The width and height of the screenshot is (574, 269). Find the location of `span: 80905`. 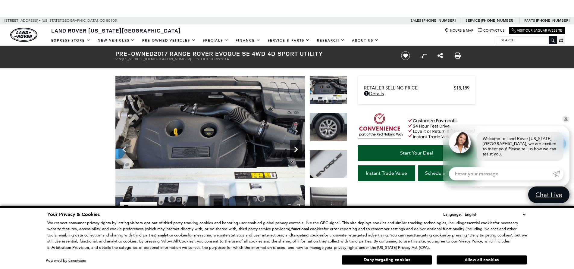

span: 80905 is located at coordinates (112, 20).